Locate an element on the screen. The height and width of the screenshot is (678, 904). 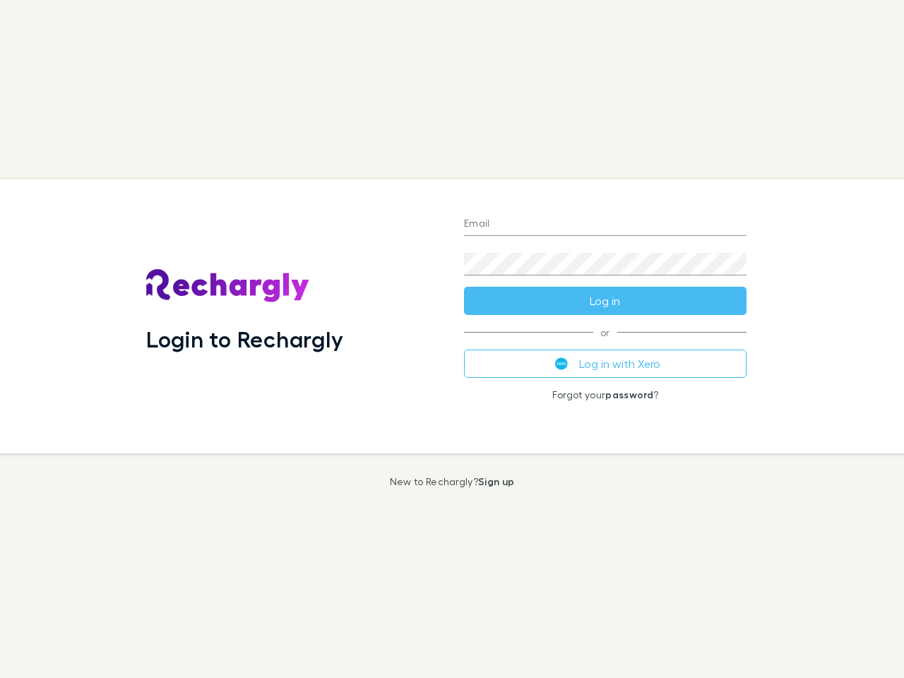
img: Rechargly's Logo is located at coordinates (228, 286).